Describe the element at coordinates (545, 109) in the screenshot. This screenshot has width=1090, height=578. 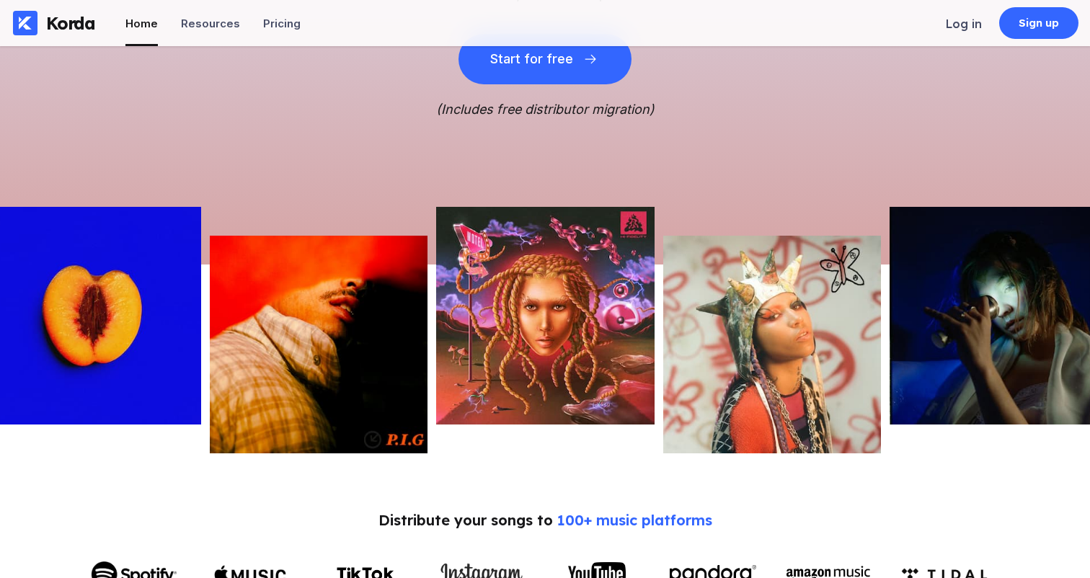
I see `i: (Includes free distributor migration)` at that location.